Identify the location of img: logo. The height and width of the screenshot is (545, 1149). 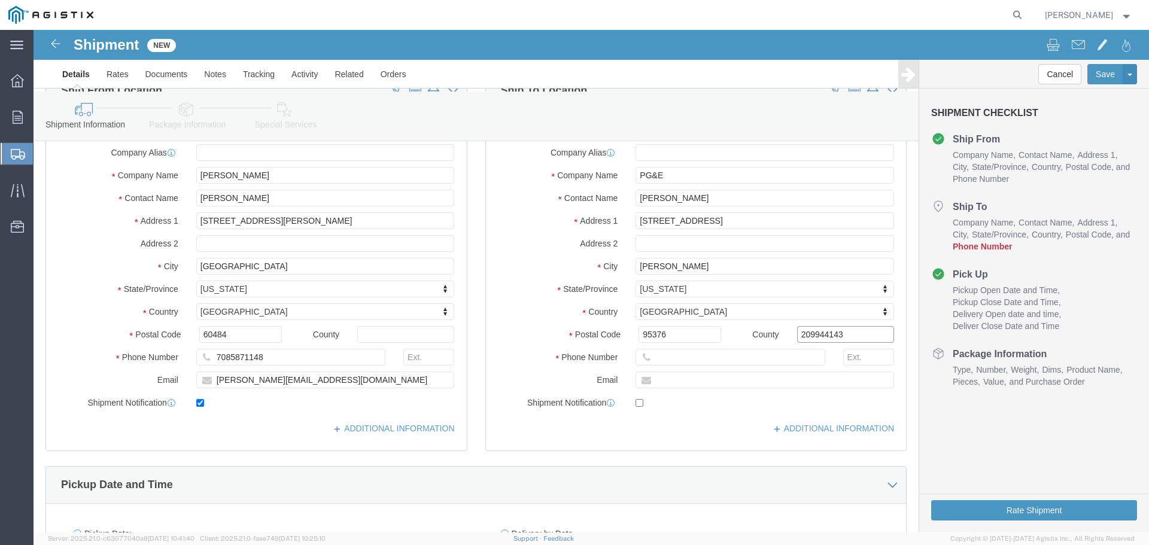
(51, 15).